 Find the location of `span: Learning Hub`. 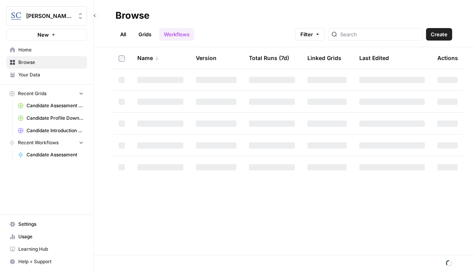

span: Learning Hub is located at coordinates (51, 249).